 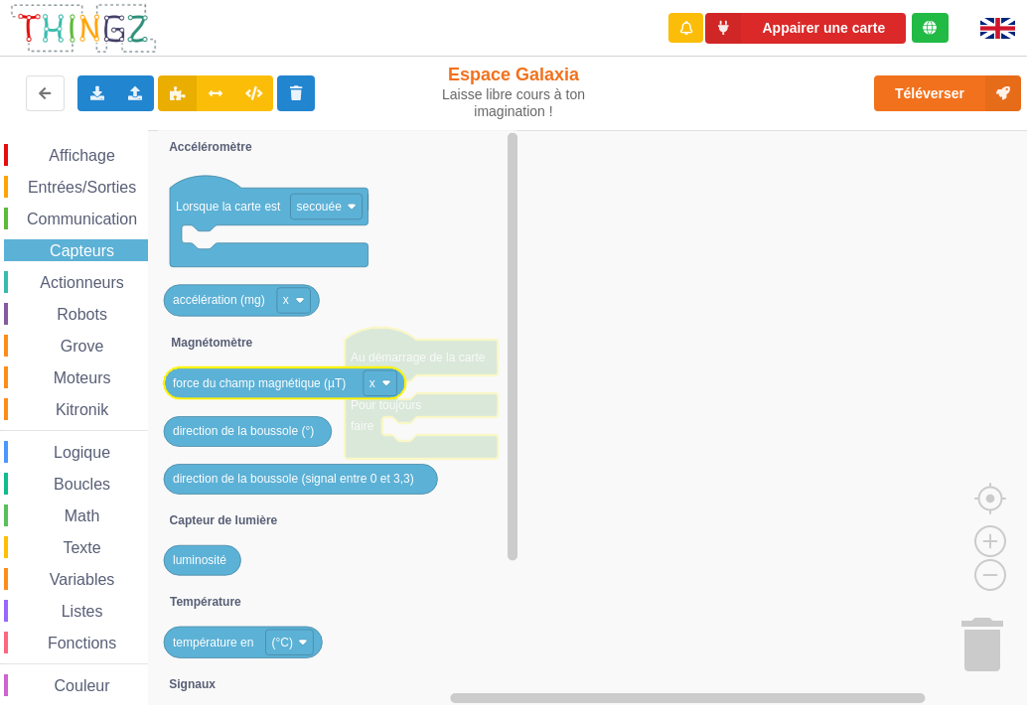 What do you see at coordinates (200, 560) in the screenshot?
I see `text: luminosité` at bounding box center [200, 560].